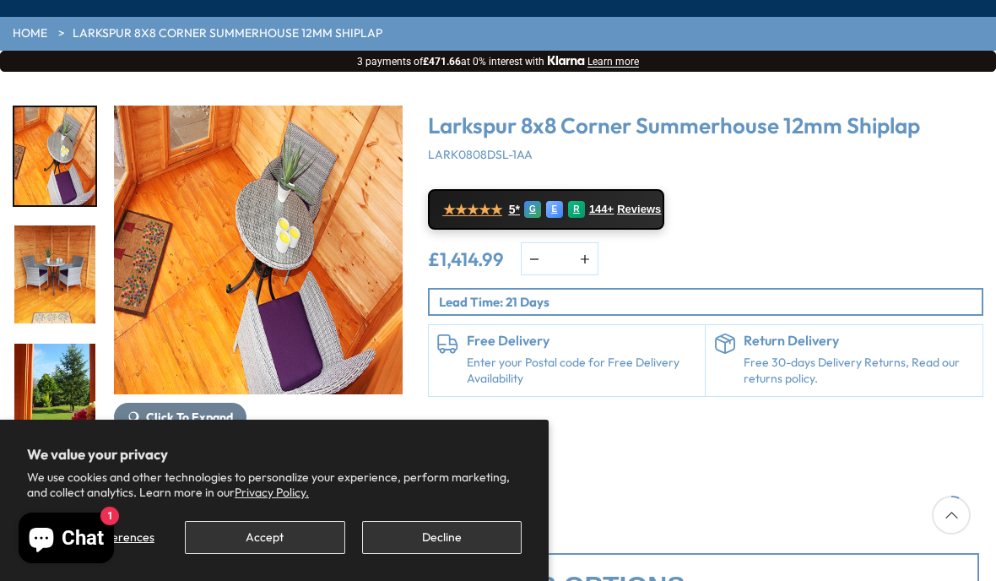  I want to click on img: 7x7_8x8Larkspur_8_bea1e0c5-c16c-457f-ae16-1982eabb21f8_200x200.jpg, so click(55, 393).